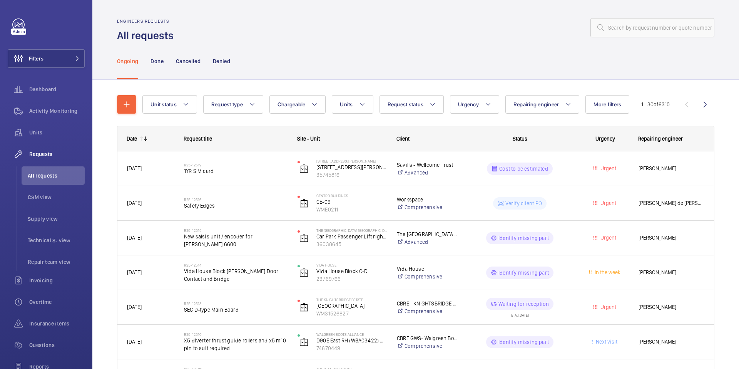  I want to click on button: More filters, so click(608, 104).